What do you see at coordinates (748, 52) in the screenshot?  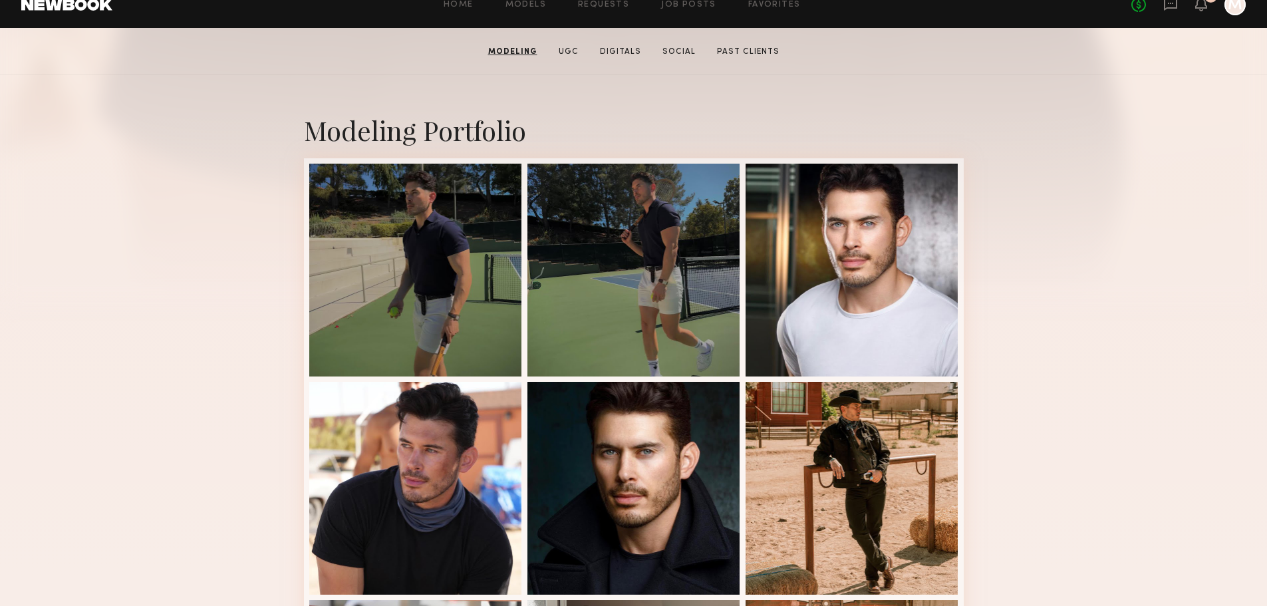 I see `a: Past Clients` at bounding box center [748, 52].